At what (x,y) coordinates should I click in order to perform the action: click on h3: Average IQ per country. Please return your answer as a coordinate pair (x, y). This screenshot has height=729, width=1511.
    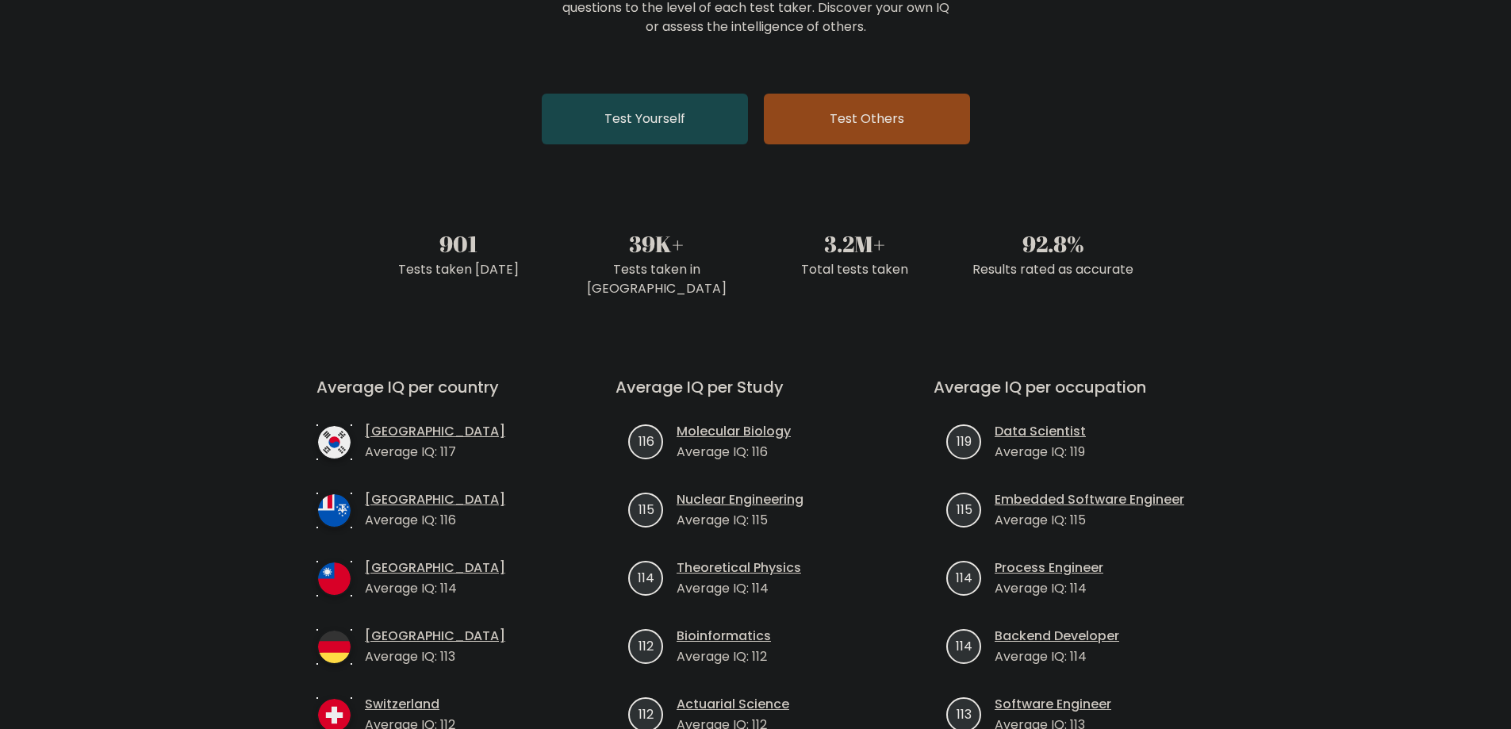
    Looking at the image, I should click on (437, 397).